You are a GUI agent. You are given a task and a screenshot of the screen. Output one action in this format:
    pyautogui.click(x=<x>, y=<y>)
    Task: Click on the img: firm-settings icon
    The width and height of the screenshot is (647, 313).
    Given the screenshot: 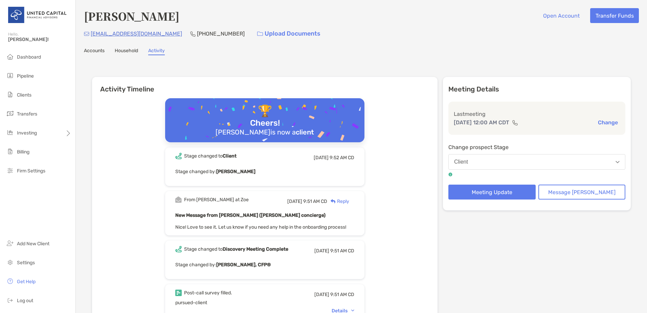 What is the action you would take?
    pyautogui.click(x=10, y=170)
    